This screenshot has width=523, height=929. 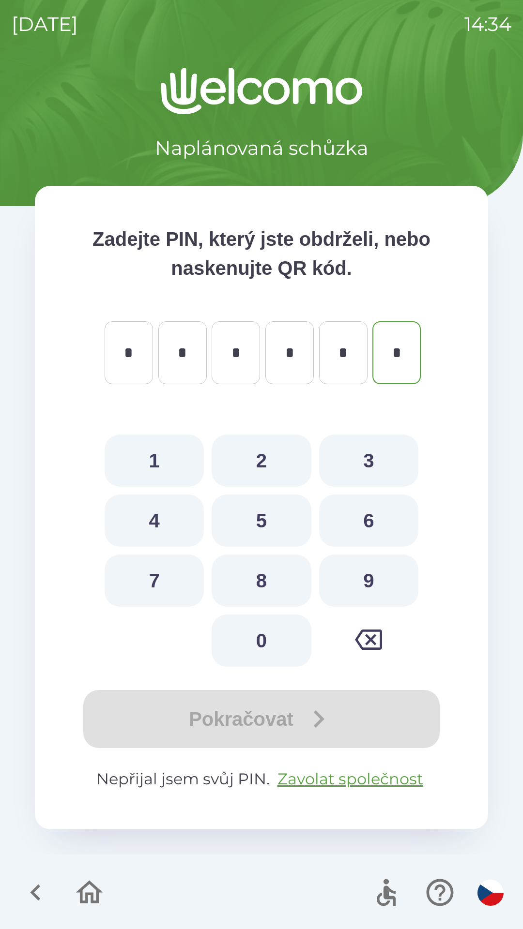 I want to click on button: 0, so click(x=261, y=641).